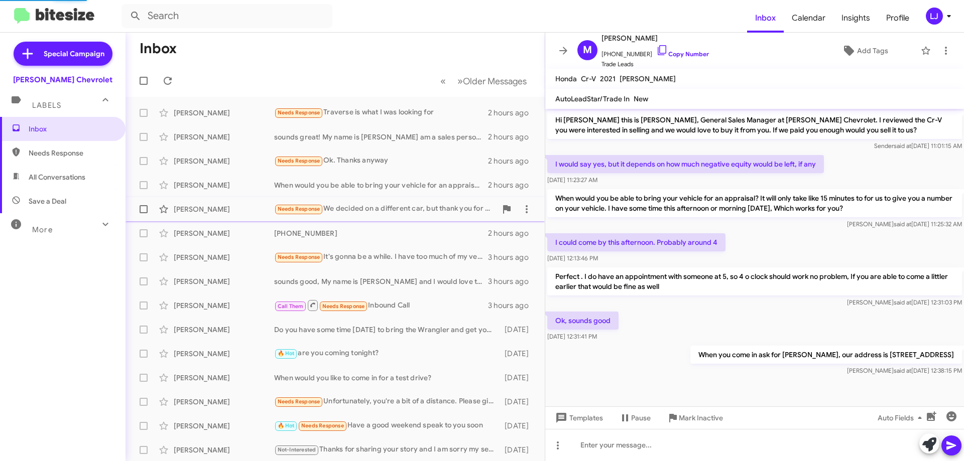  Describe the element at coordinates (655, 64) in the screenshot. I see `span: Trade Leads` at that location.